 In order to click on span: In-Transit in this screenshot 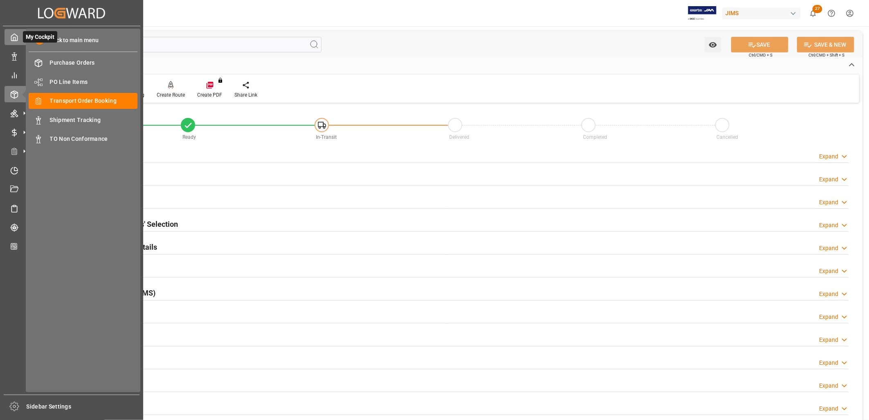, I will do `click(326, 137)`.